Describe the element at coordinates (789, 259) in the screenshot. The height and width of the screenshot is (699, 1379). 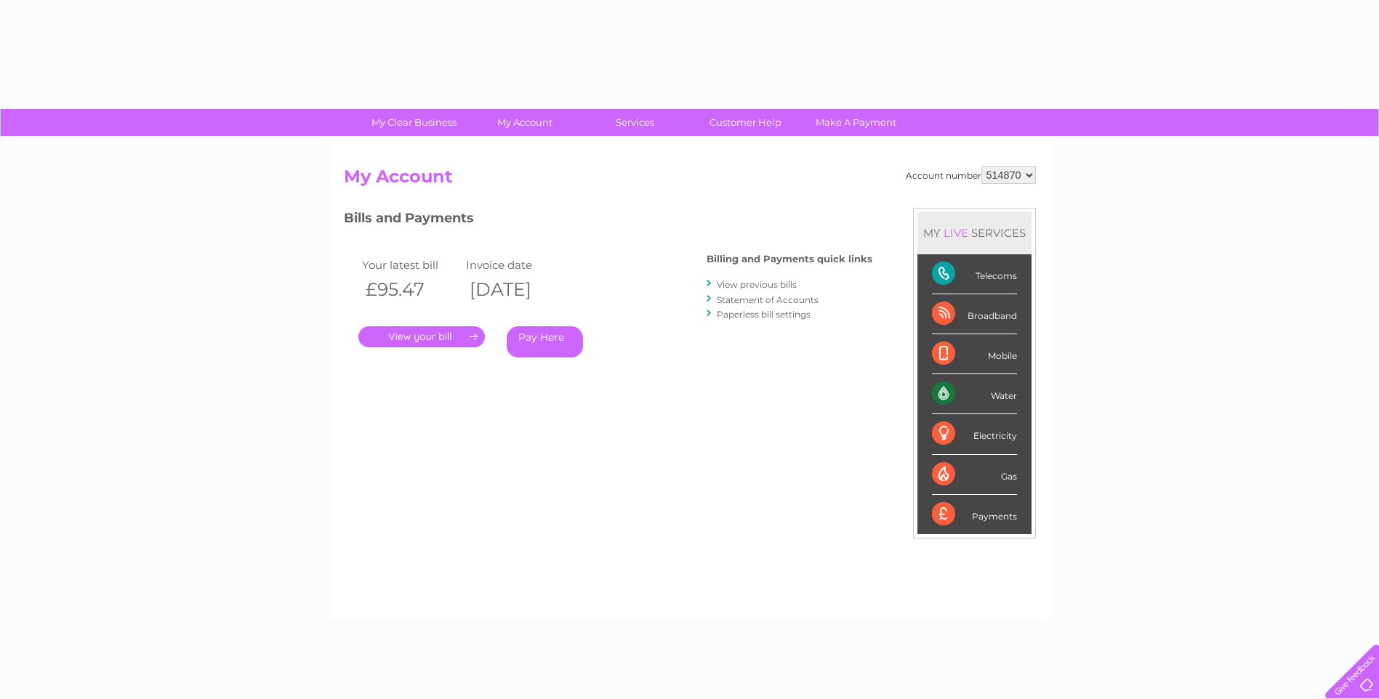
I see `h4: Billing and Payments quick links` at that location.